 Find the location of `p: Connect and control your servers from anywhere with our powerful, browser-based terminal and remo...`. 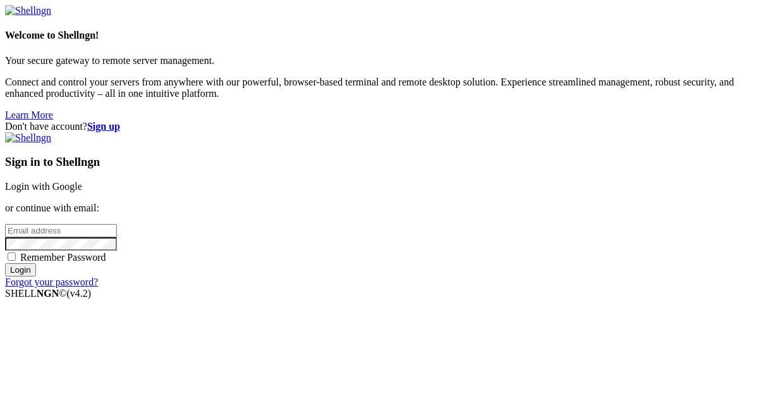

p: Connect and control your servers from anywhere with our powerful, browser-based terminal and remo... is located at coordinates (388, 88).